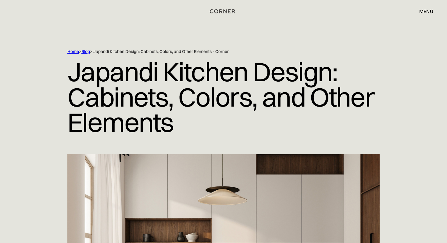  What do you see at coordinates (223, 11) in the screenshot?
I see `a: home` at bounding box center [223, 11].